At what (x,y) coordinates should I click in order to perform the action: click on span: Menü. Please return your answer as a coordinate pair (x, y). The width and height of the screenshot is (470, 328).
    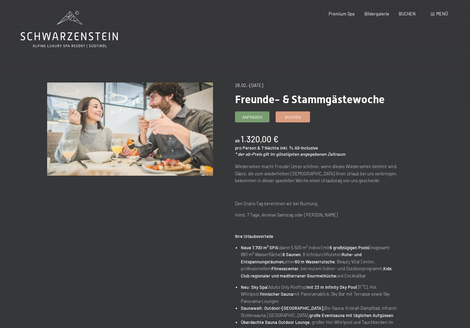
    Looking at the image, I should click on (442, 14).